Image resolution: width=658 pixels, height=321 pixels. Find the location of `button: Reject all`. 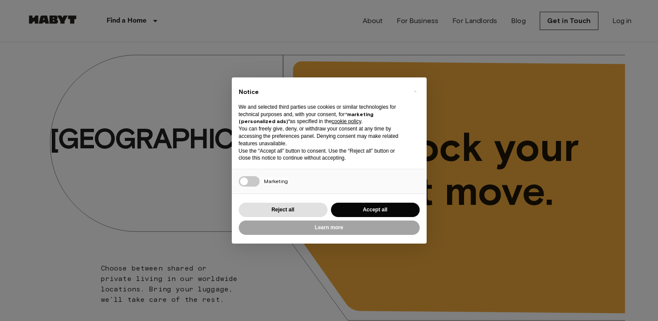

button: Reject all is located at coordinates (283, 210).